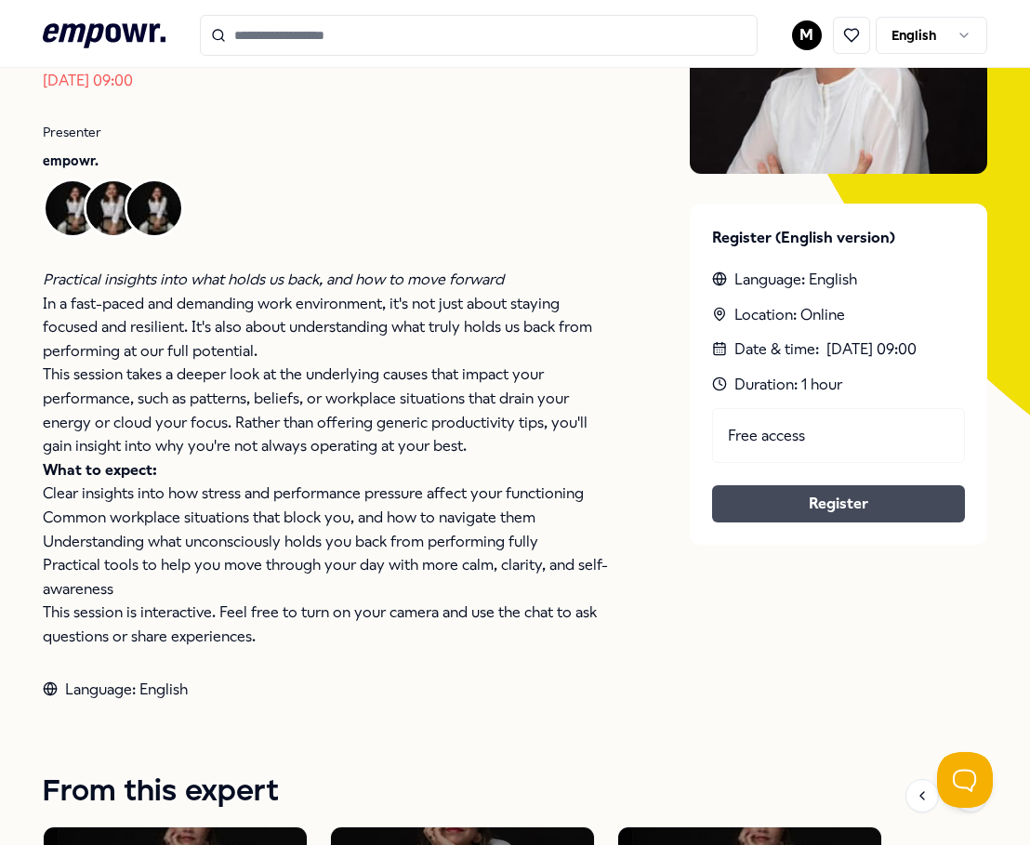 The height and width of the screenshot is (845, 1030). What do you see at coordinates (838, 315) in the screenshot?
I see `div: Location: Online` at bounding box center [838, 315].